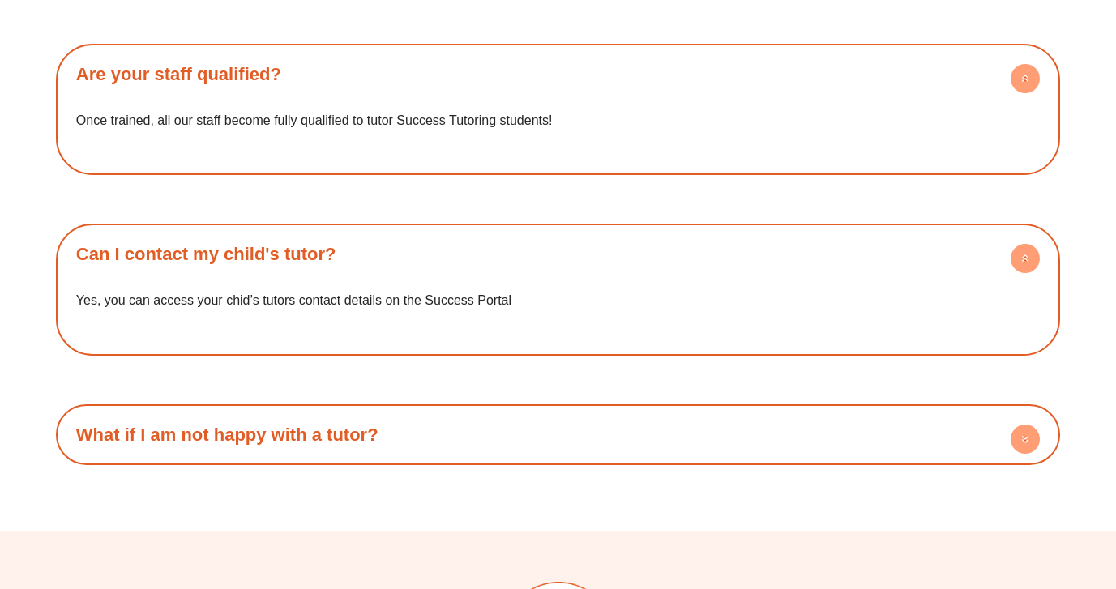 The height and width of the screenshot is (589, 1116). What do you see at coordinates (206, 254) in the screenshot?
I see `a: Can I contact my child's tutor?` at bounding box center [206, 254].